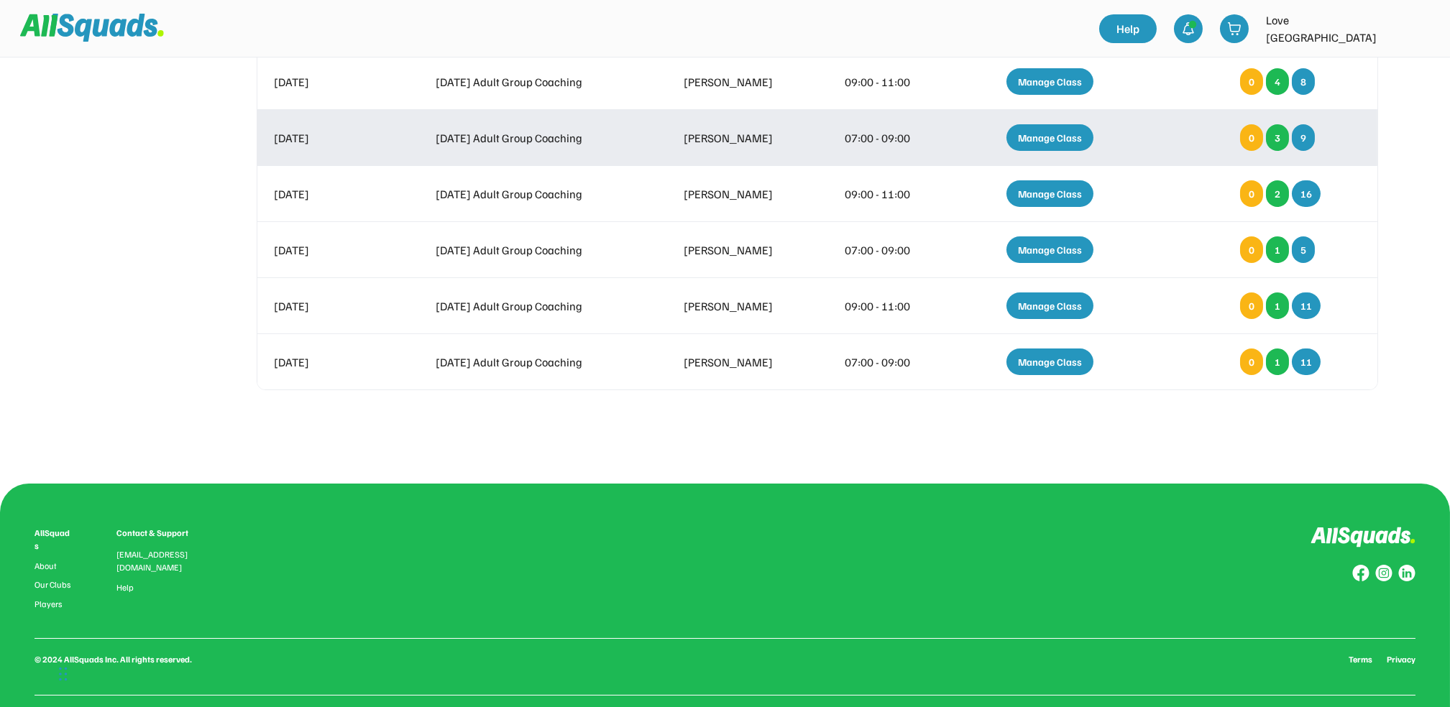 The width and height of the screenshot is (1450, 707). I want to click on div: 5, so click(1303, 249).